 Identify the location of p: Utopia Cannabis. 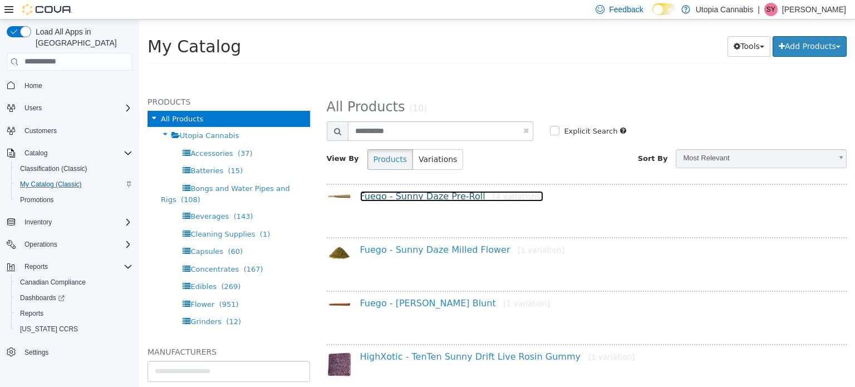
(725, 9).